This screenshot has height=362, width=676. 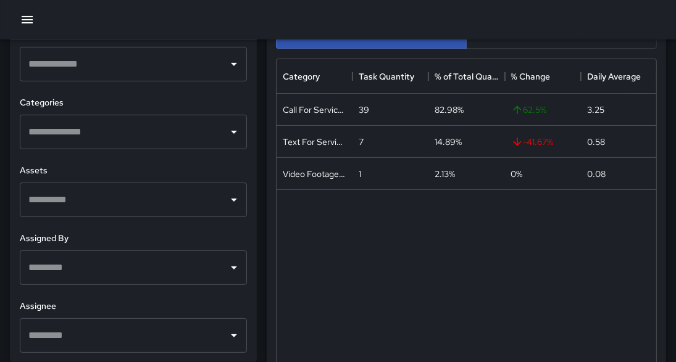 What do you see at coordinates (449, 110) in the screenshot?
I see `div: 82.98%` at bounding box center [449, 110].